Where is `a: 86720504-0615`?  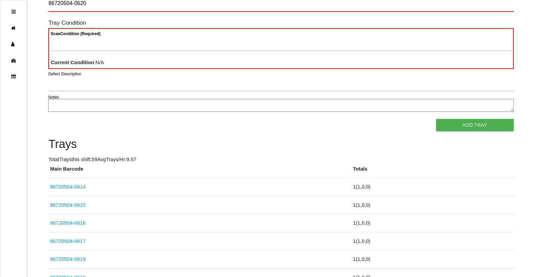
a: 86720504-0615 is located at coordinates (67, 205).